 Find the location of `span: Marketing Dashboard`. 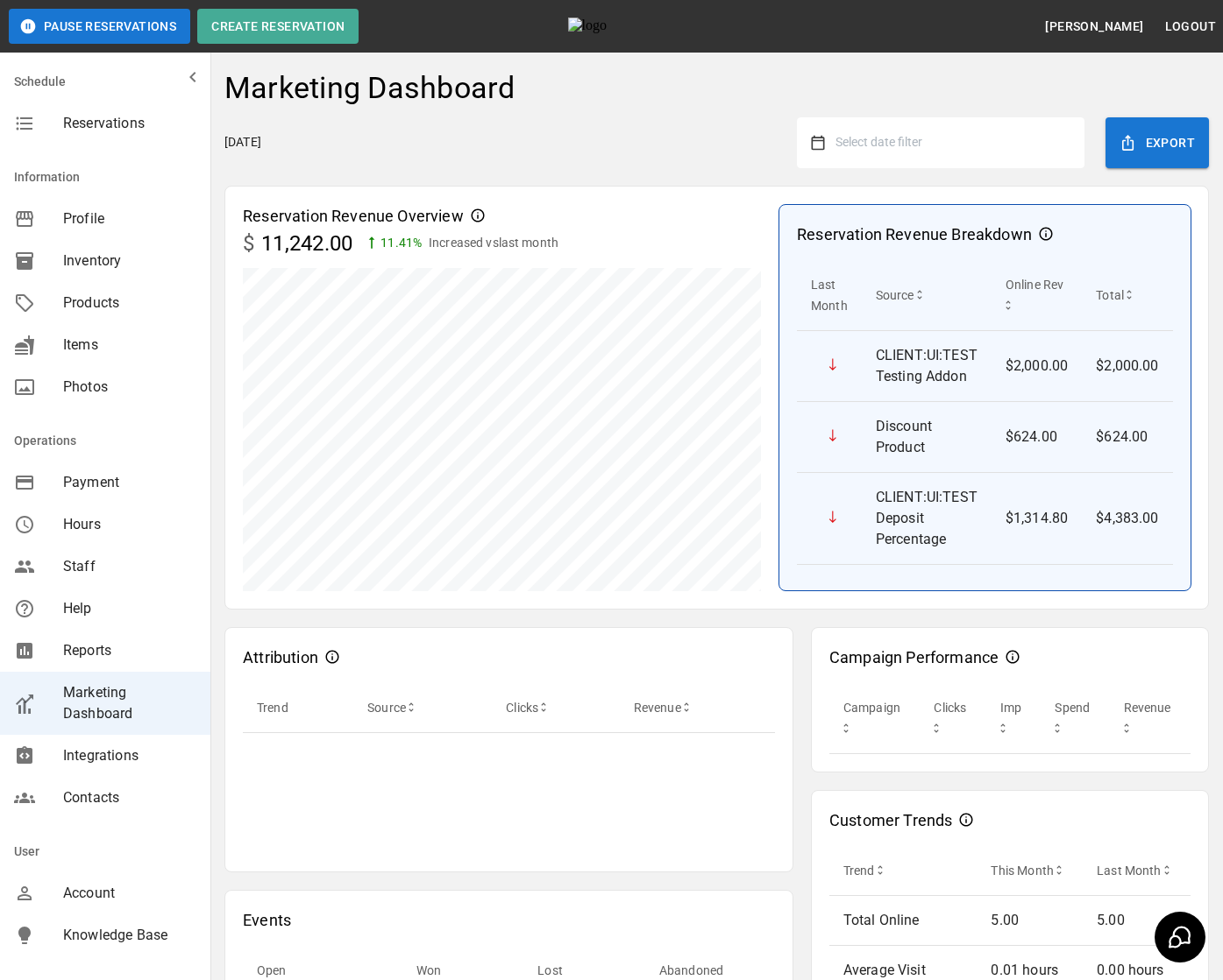

span: Marketing Dashboard is located at coordinates (130, 704).